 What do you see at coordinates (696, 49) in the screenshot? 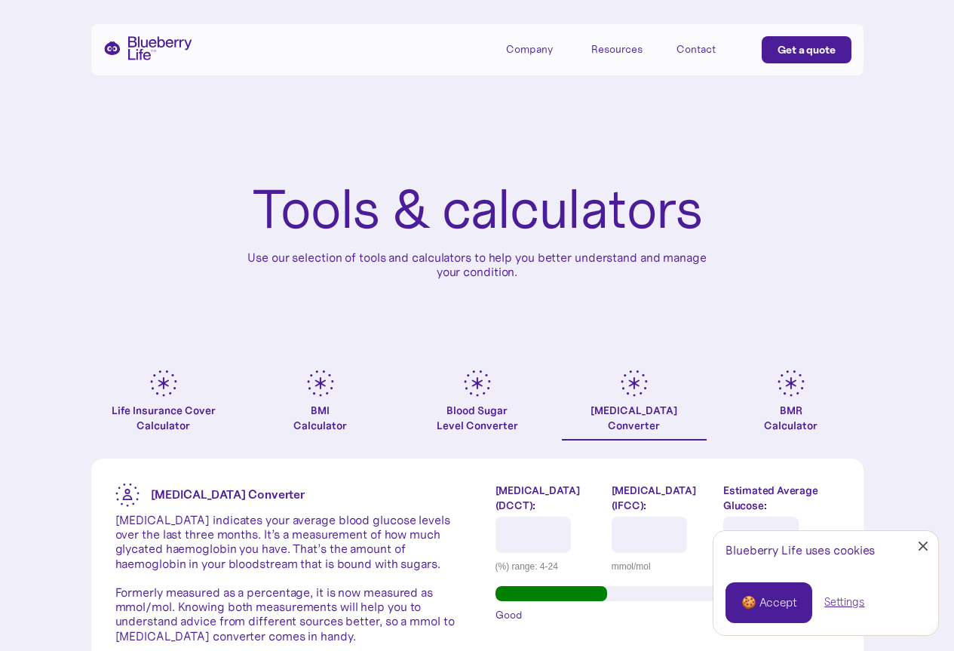
I see `div: Contact` at bounding box center [696, 49].